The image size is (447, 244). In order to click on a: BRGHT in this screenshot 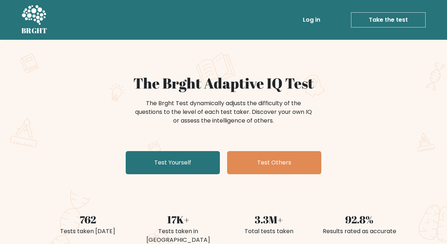, I will do `click(34, 20)`.